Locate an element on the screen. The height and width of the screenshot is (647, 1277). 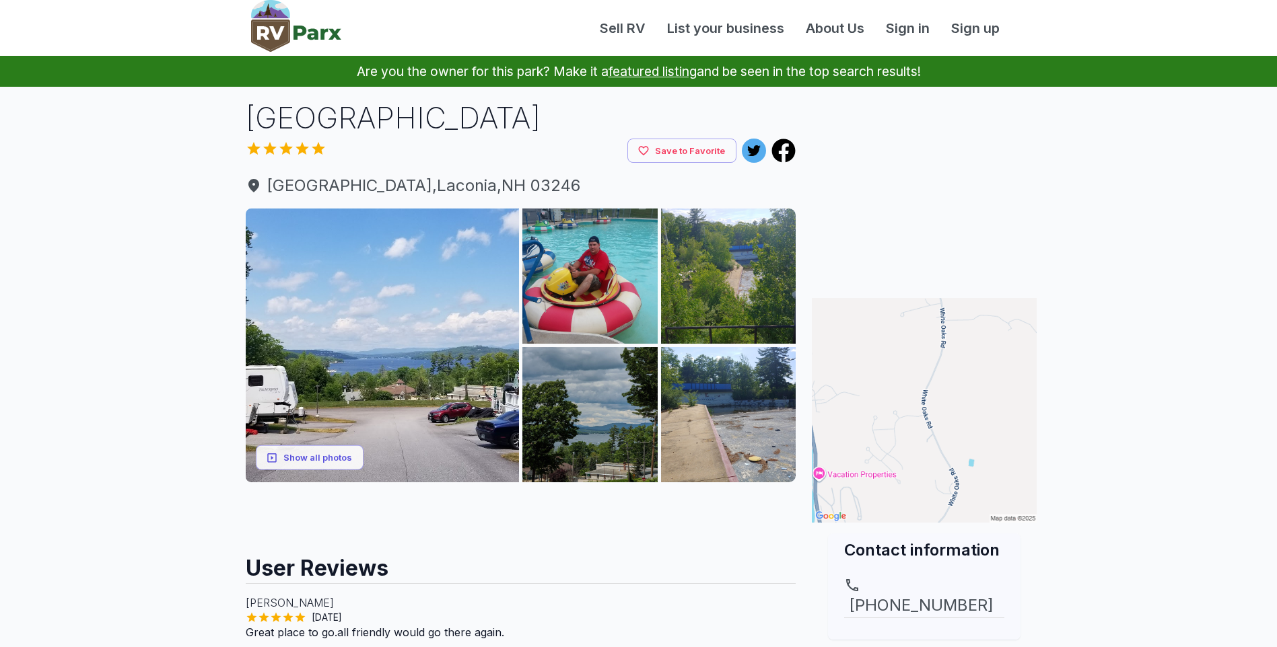
a: List your business is located at coordinates (725, 28).